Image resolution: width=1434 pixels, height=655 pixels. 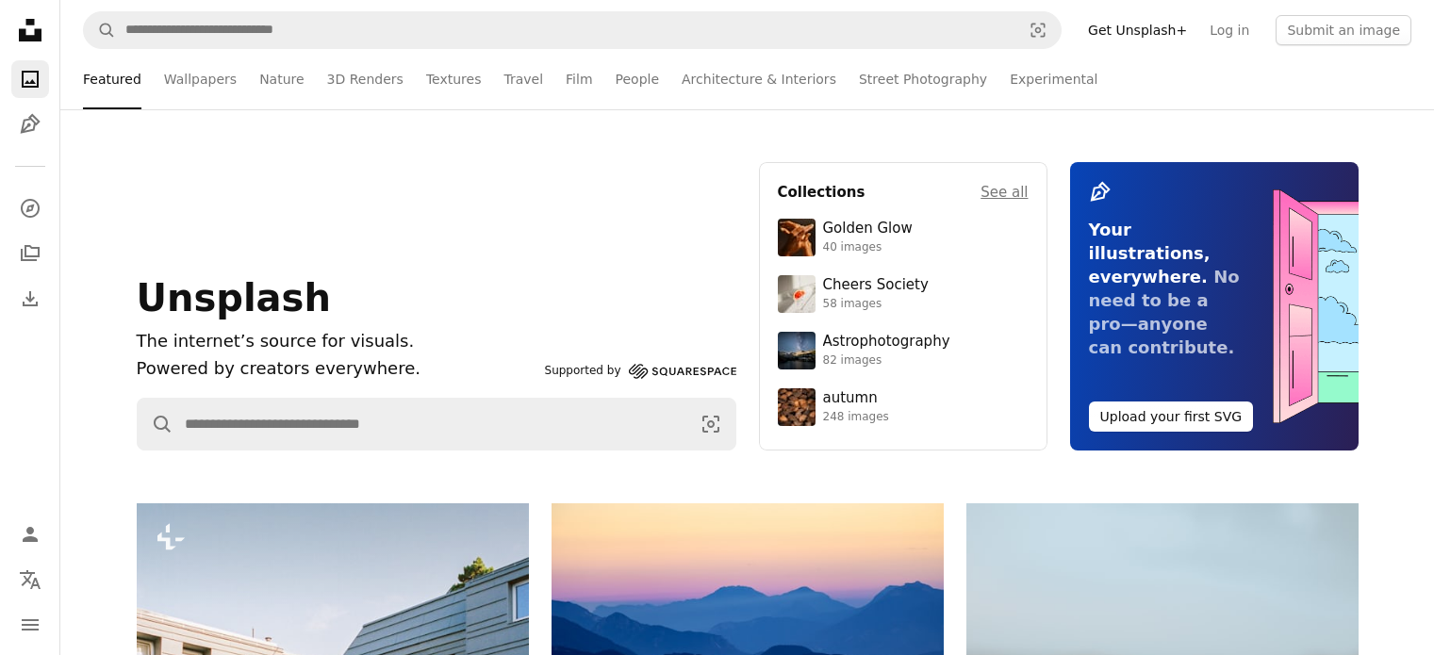 I want to click on div: Astrophotography, so click(x=887, y=342).